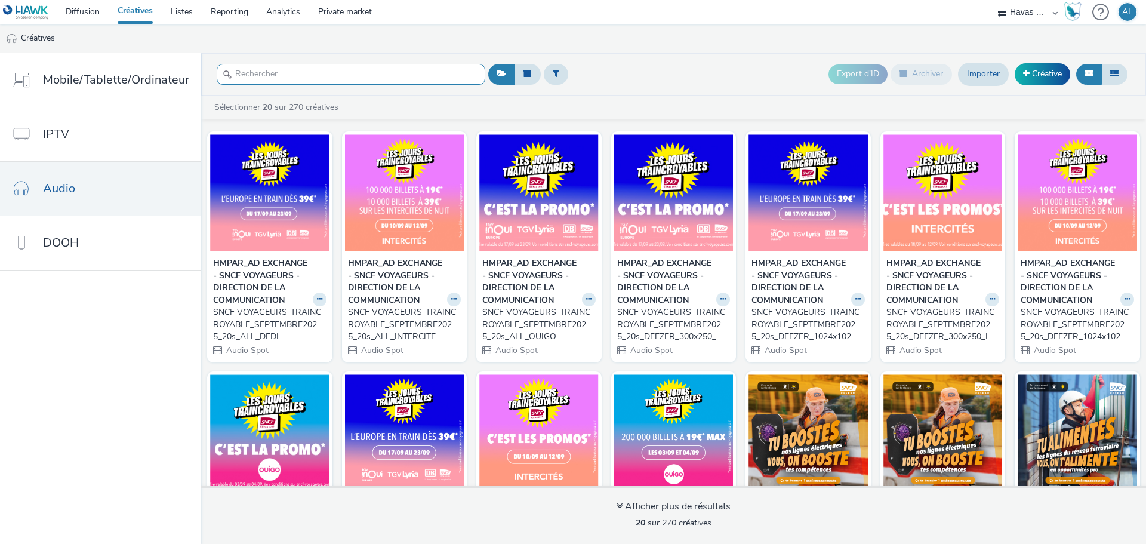  I want to click on a: Importer, so click(983, 74).